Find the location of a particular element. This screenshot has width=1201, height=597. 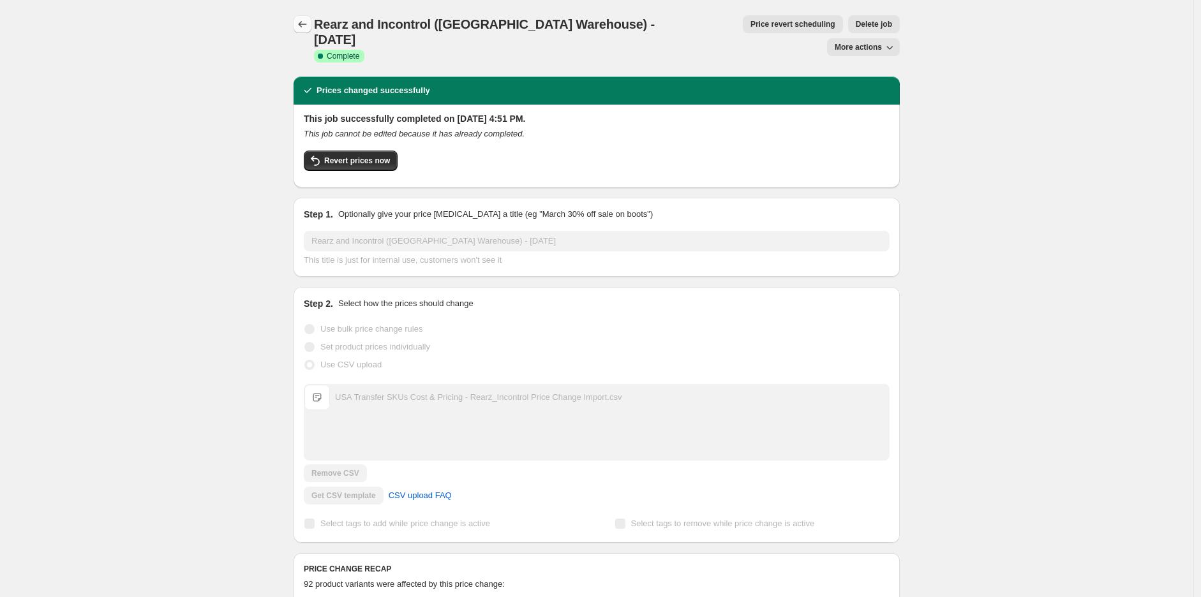

span: Price revert scheduling is located at coordinates (793, 24).